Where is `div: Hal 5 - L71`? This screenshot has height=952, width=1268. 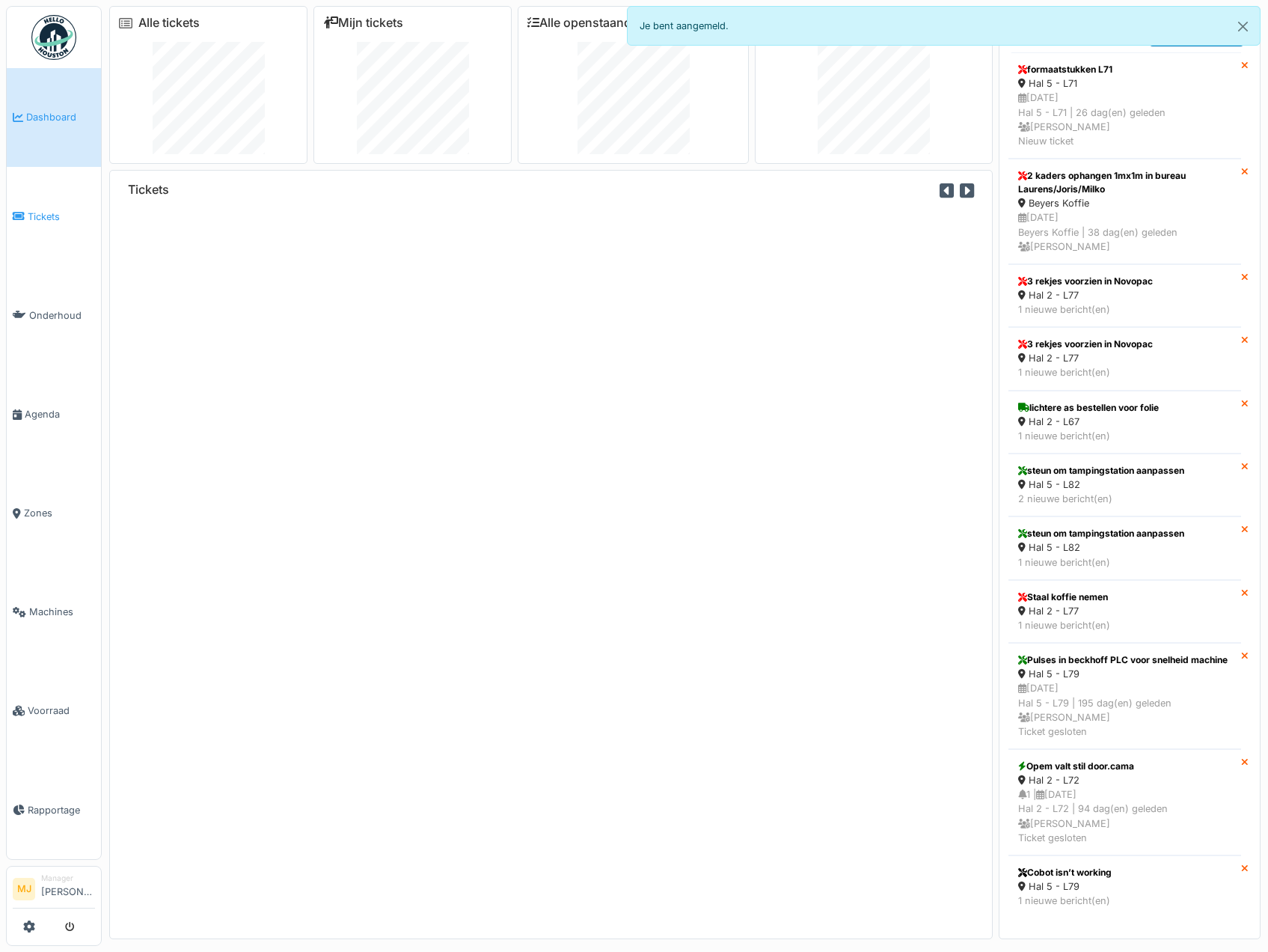
div: Hal 5 - L71 is located at coordinates (1125, 83).